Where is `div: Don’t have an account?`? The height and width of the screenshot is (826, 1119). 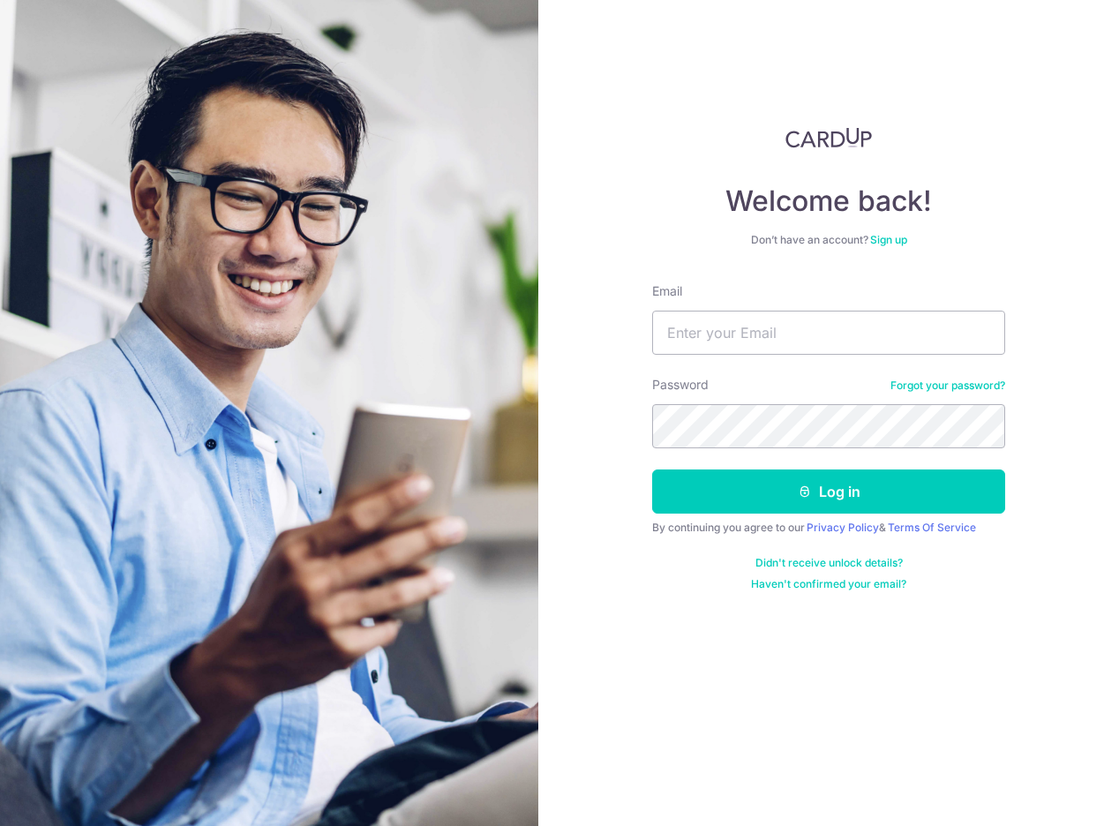 div: Don’t have an account? is located at coordinates (829, 240).